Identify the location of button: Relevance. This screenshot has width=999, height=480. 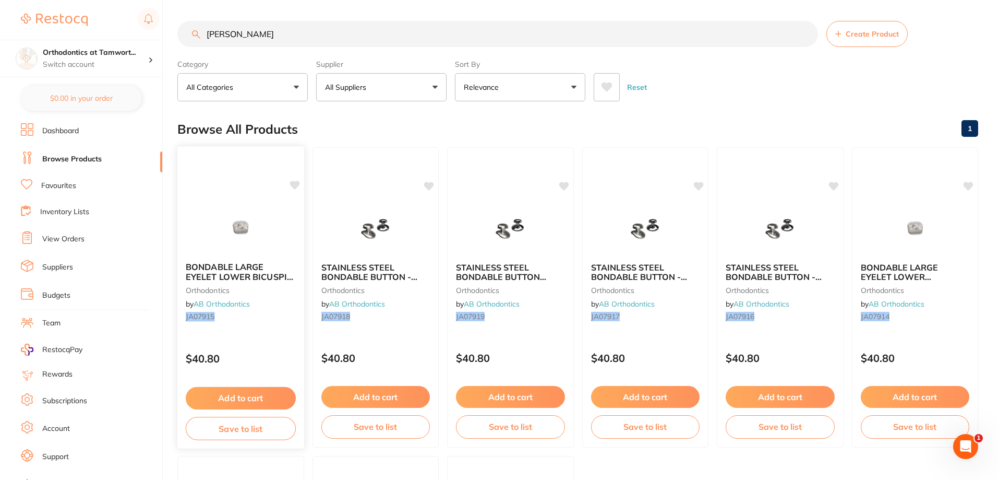
(520, 87).